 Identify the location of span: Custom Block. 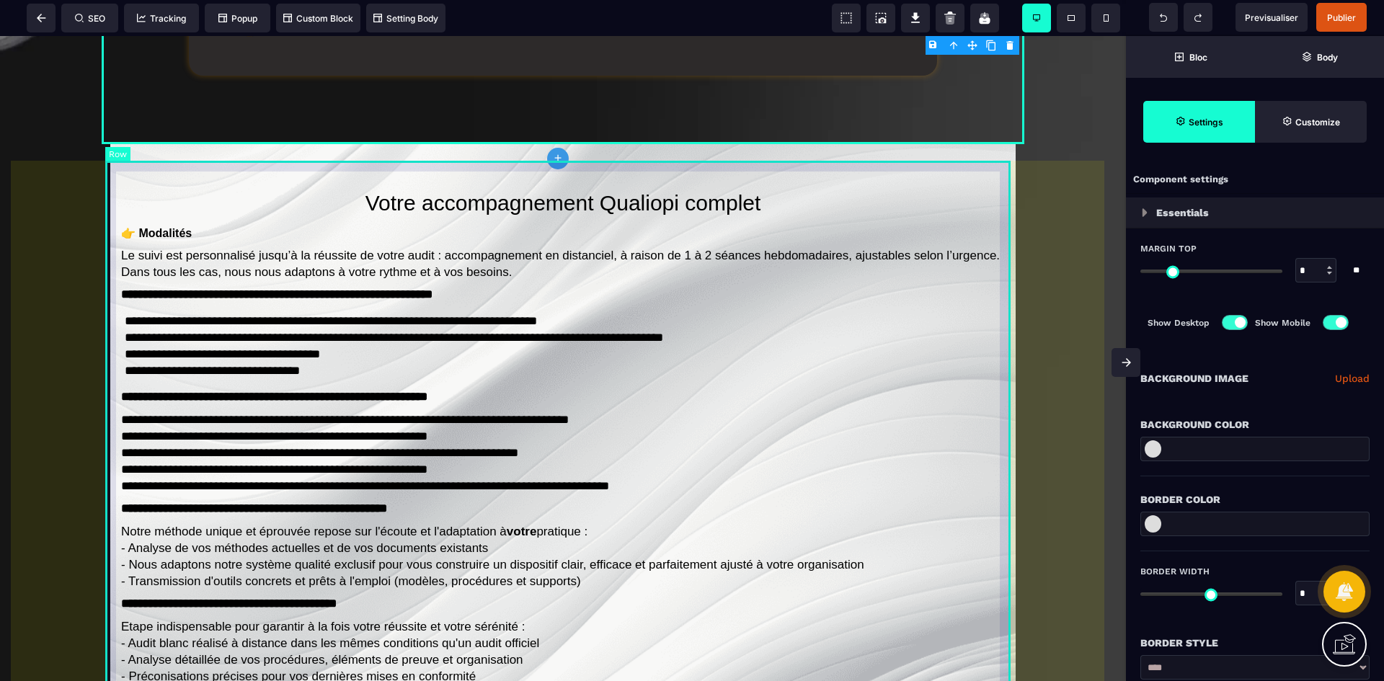
(318, 18).